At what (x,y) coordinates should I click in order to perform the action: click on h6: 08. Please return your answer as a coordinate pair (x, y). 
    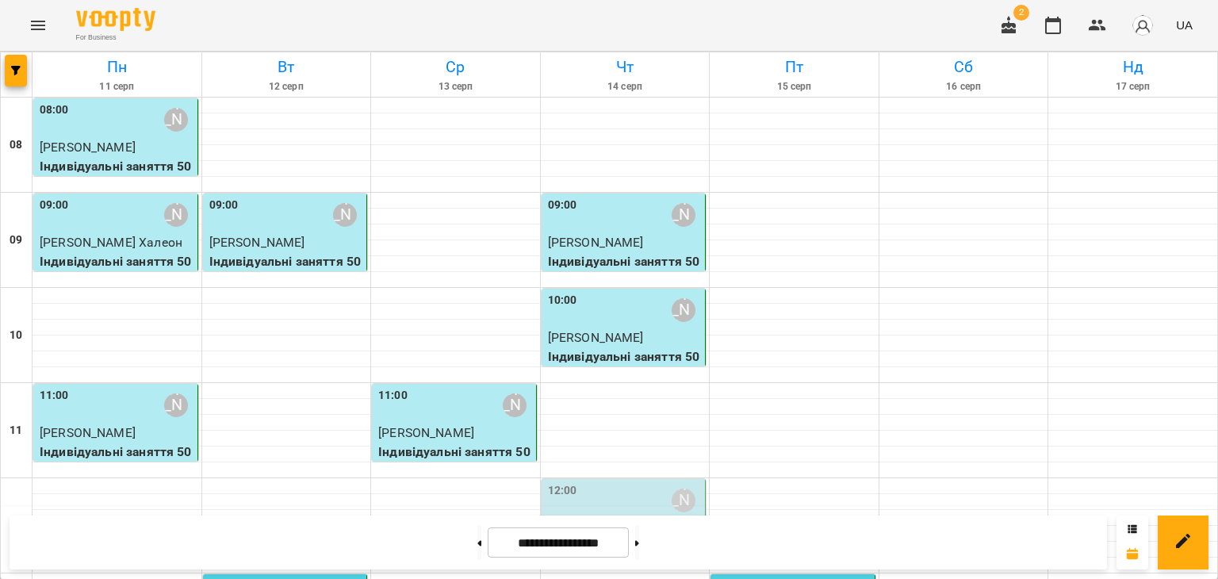
    Looking at the image, I should click on (16, 145).